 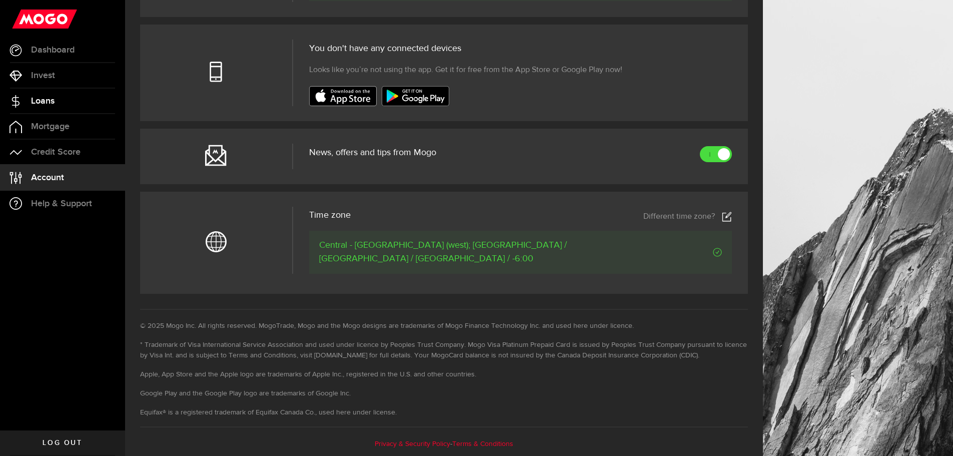 What do you see at coordinates (343, 96) in the screenshot?
I see `img: badge-app-store.svg` at bounding box center [343, 96].